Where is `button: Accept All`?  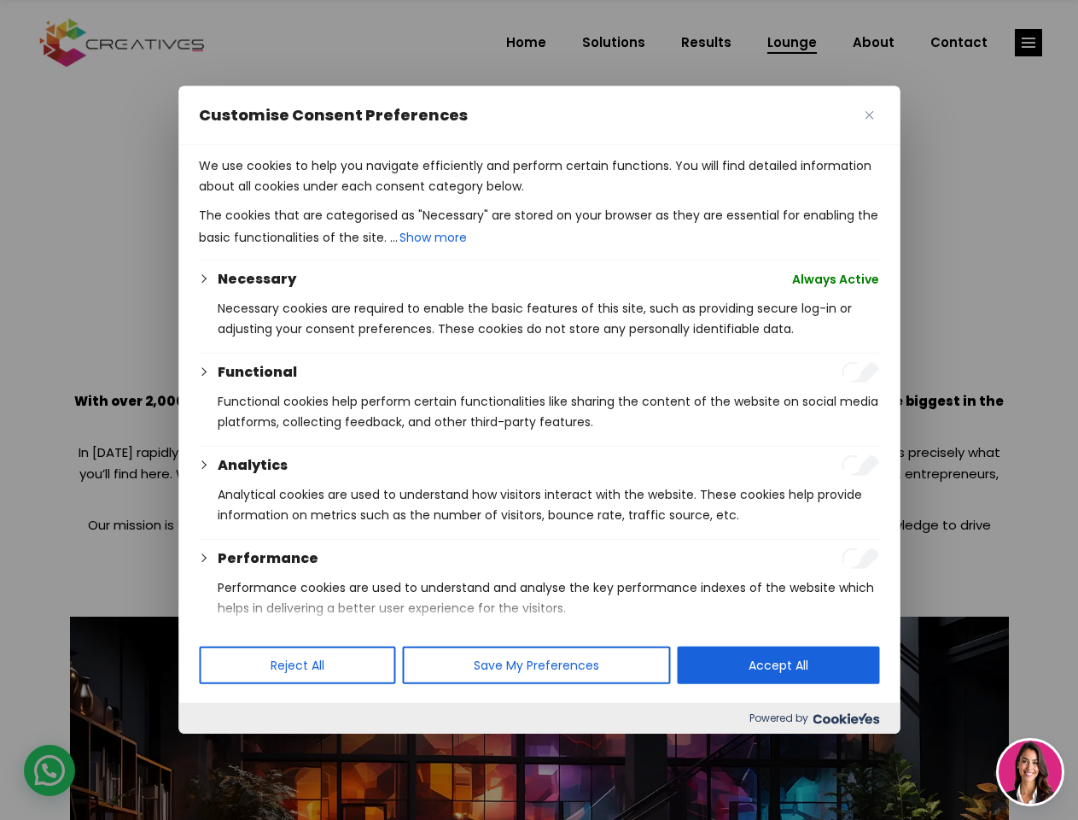 button: Accept All is located at coordinates (778, 665).